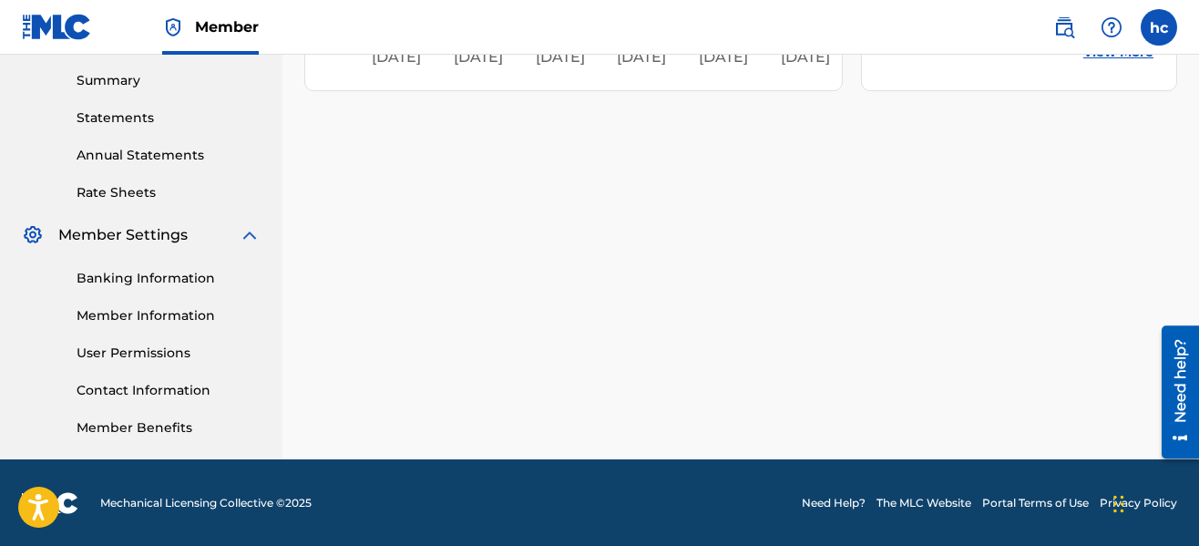 The width and height of the screenshot is (1199, 546). I want to click on a: Annual Statements, so click(169, 155).